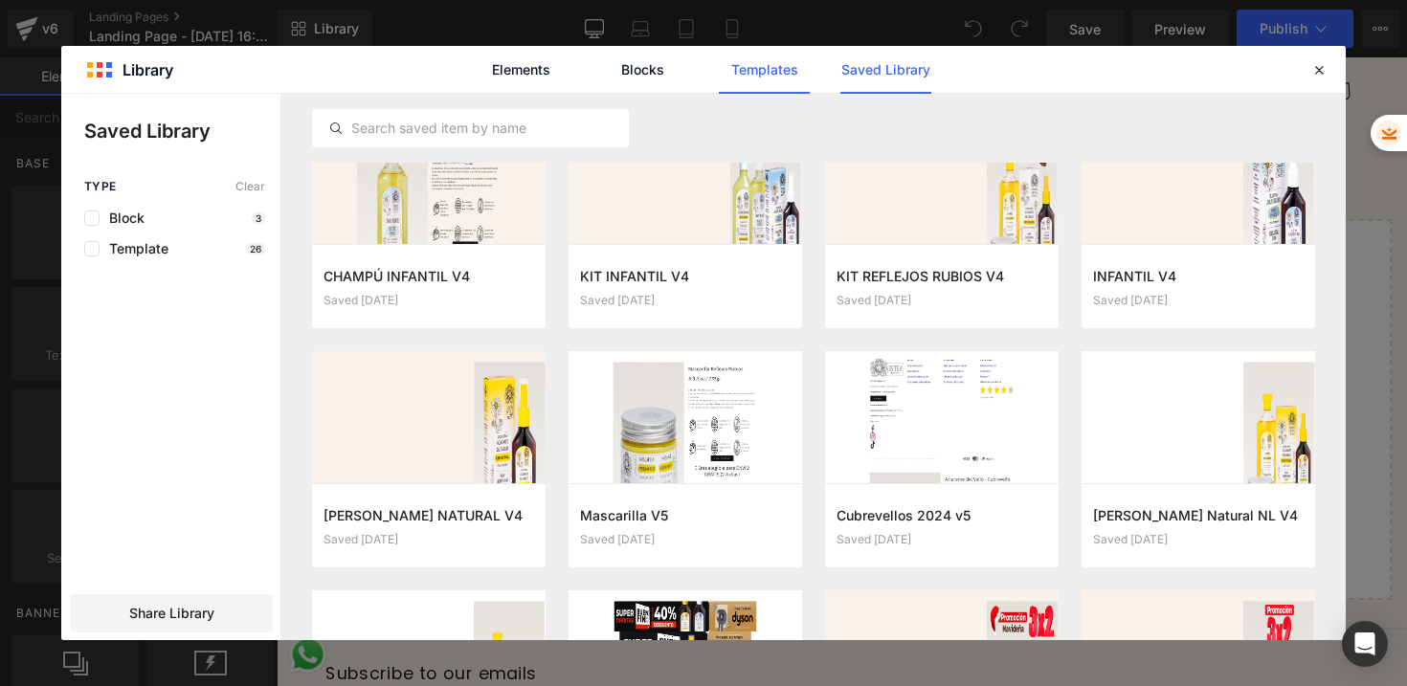  I want to click on a: Elements, so click(521, 70).